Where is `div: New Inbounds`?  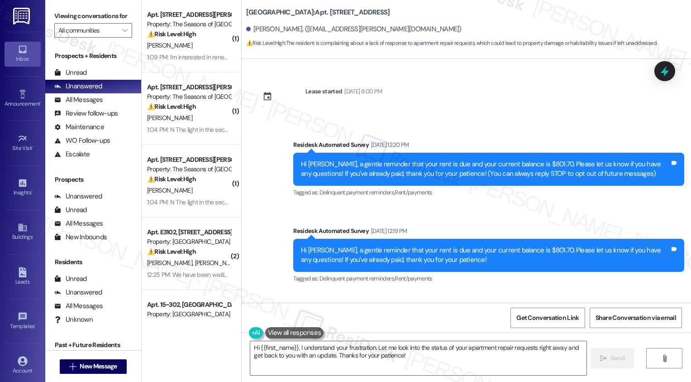
div: New Inbounds is located at coordinates (81, 237).